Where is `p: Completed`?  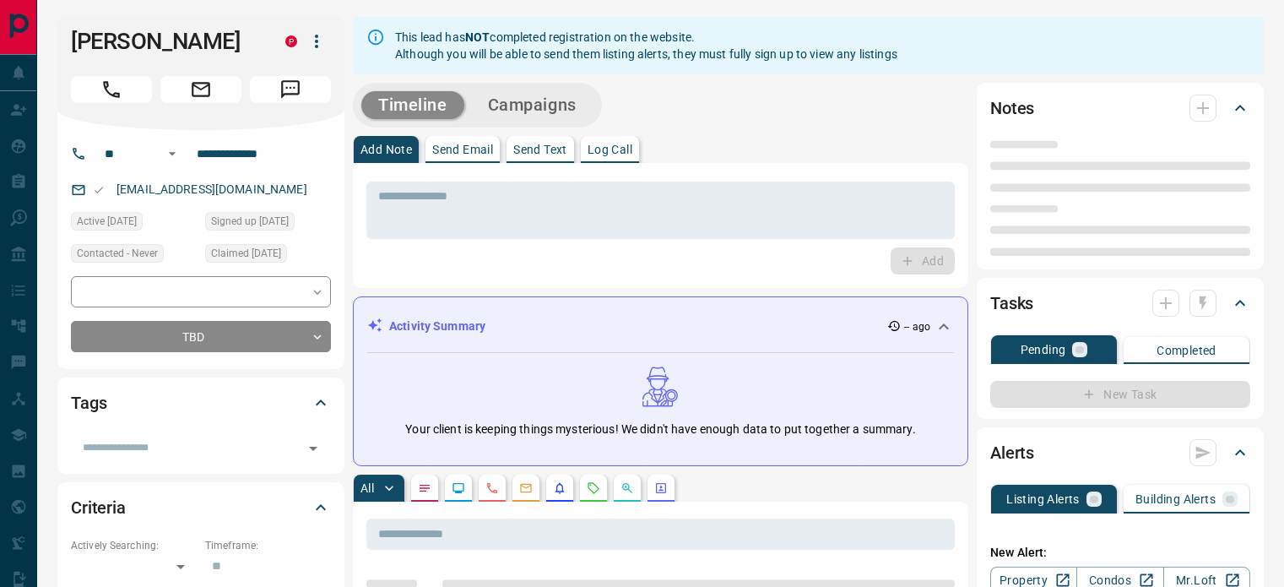 p: Completed is located at coordinates (1186, 350).